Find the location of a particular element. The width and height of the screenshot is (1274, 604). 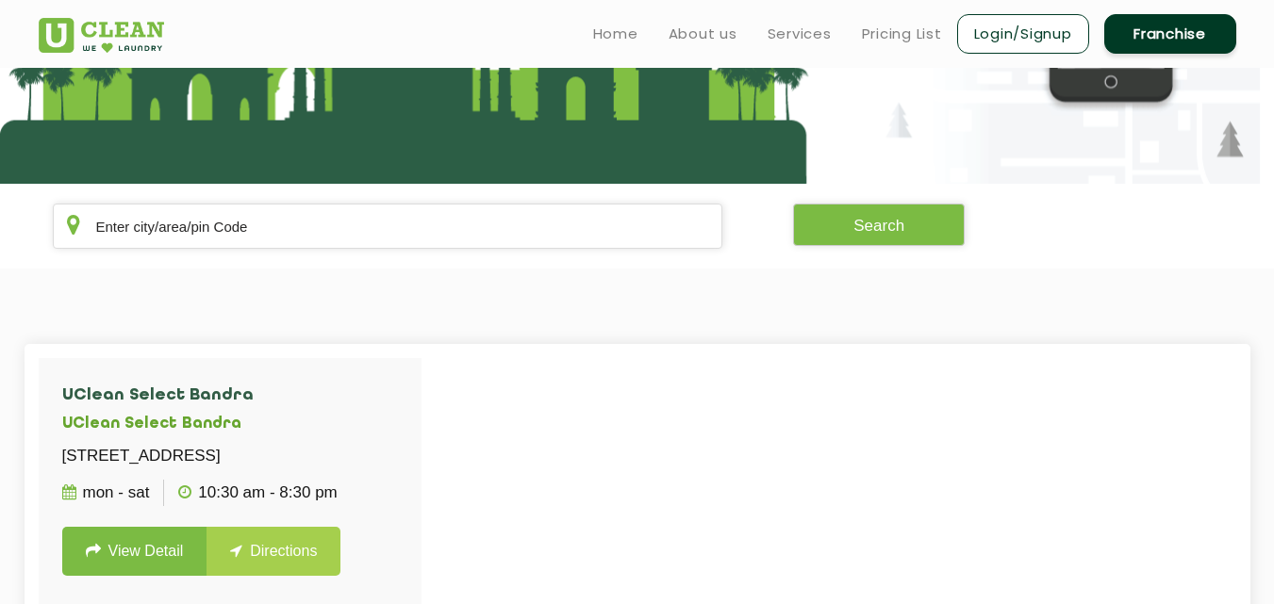

a: Login/Signup is located at coordinates (1023, 34).